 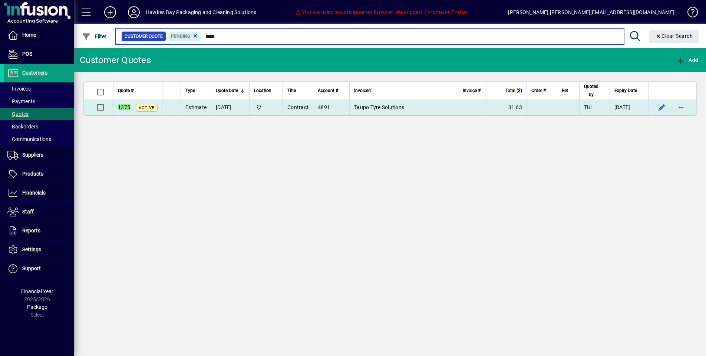 I want to click on span: Title, so click(x=291, y=90).